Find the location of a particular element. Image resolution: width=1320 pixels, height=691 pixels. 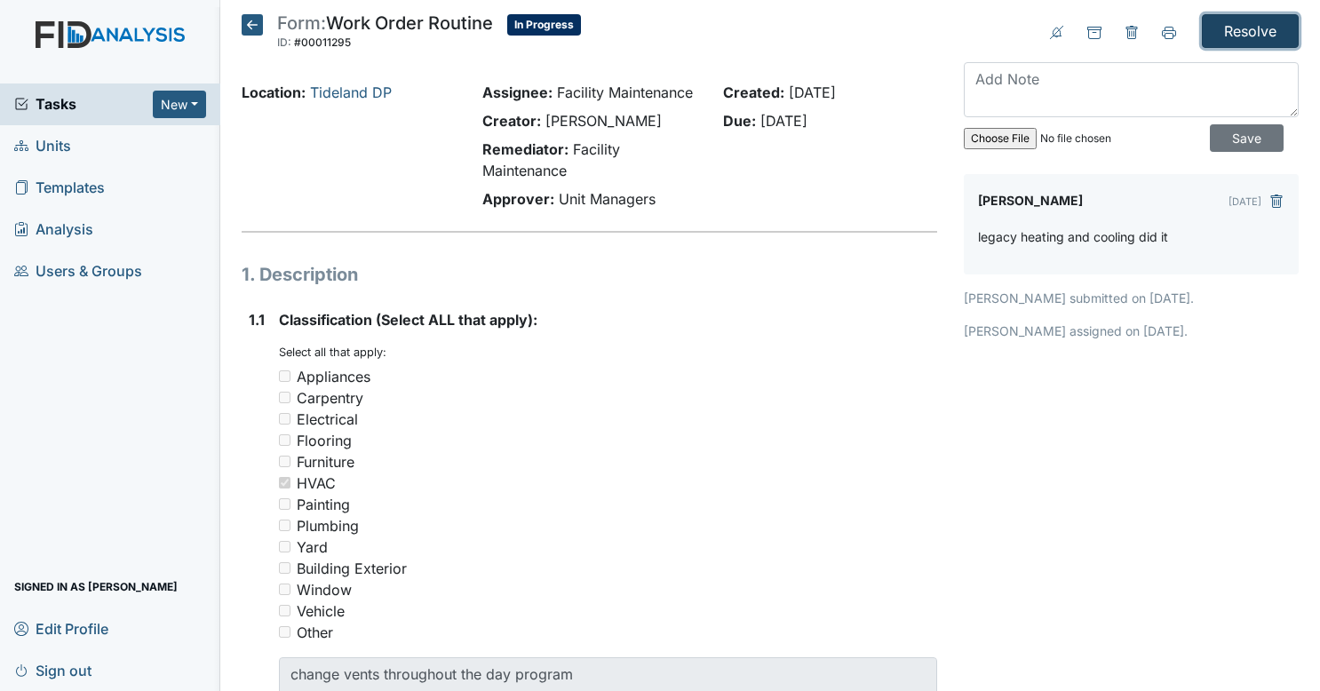

div: Painting is located at coordinates (323, 505).